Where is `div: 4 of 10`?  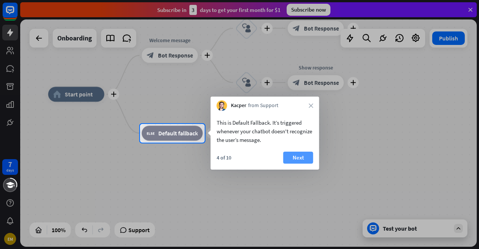
div: 4 of 10 is located at coordinates (224, 157).